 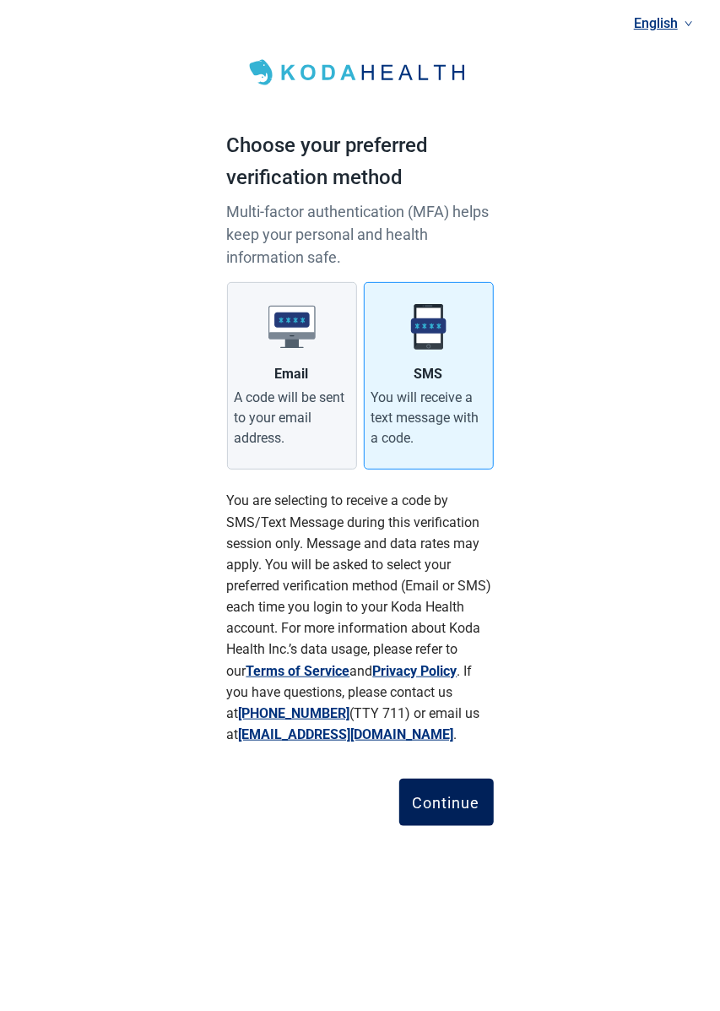 I want to click on a: Current language: English, so click(x=664, y=23).